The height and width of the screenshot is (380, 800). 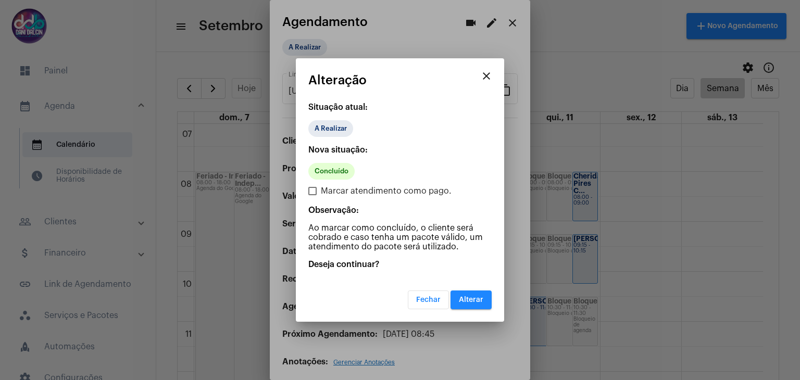 What do you see at coordinates (331, 171) in the screenshot?
I see `mat-chip: Concluído` at bounding box center [331, 171].